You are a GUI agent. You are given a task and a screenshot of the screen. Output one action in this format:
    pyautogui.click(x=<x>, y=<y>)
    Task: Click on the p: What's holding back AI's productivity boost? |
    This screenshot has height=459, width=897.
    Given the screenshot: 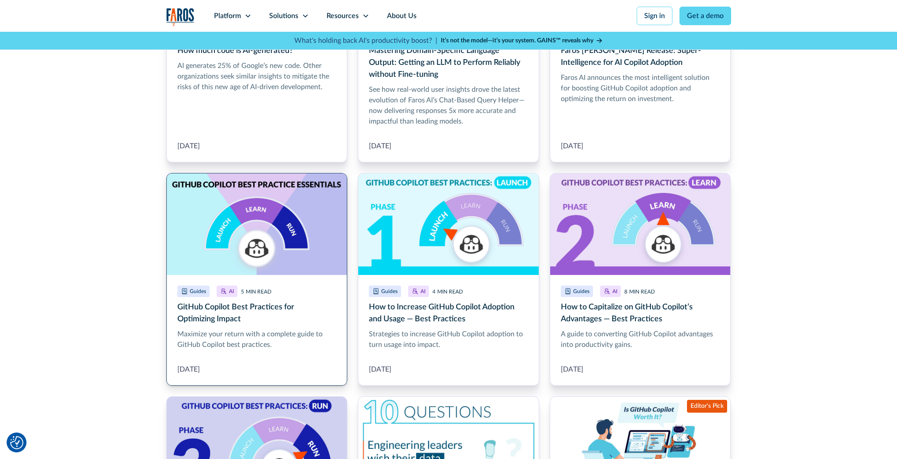 What is the action you would take?
    pyautogui.click(x=366, y=41)
    